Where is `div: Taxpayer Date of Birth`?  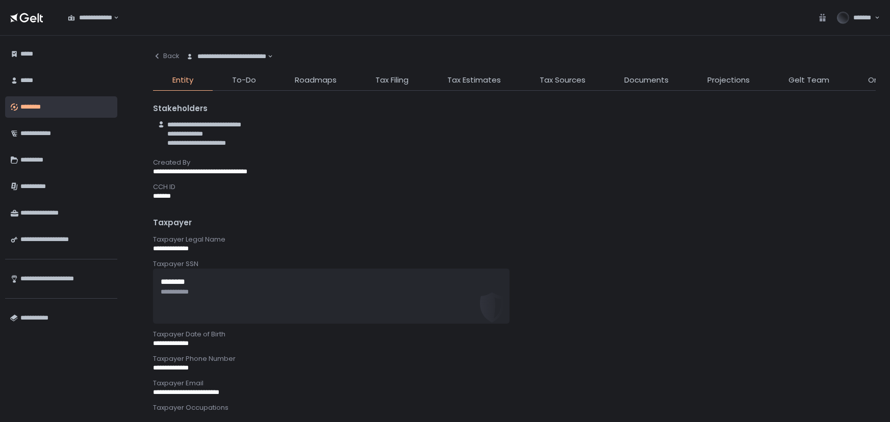 div: Taxpayer Date of Birth is located at coordinates (514, 335).